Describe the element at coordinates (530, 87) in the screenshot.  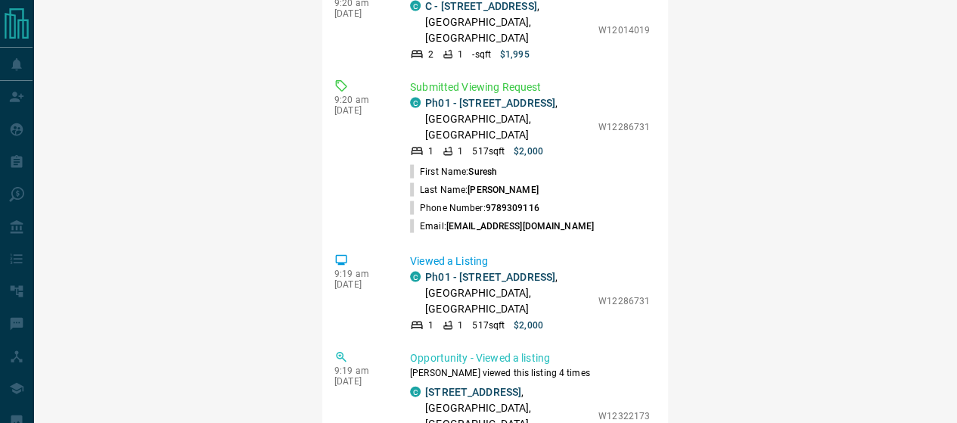
I see `p: Submitted Viewing Request` at that location.